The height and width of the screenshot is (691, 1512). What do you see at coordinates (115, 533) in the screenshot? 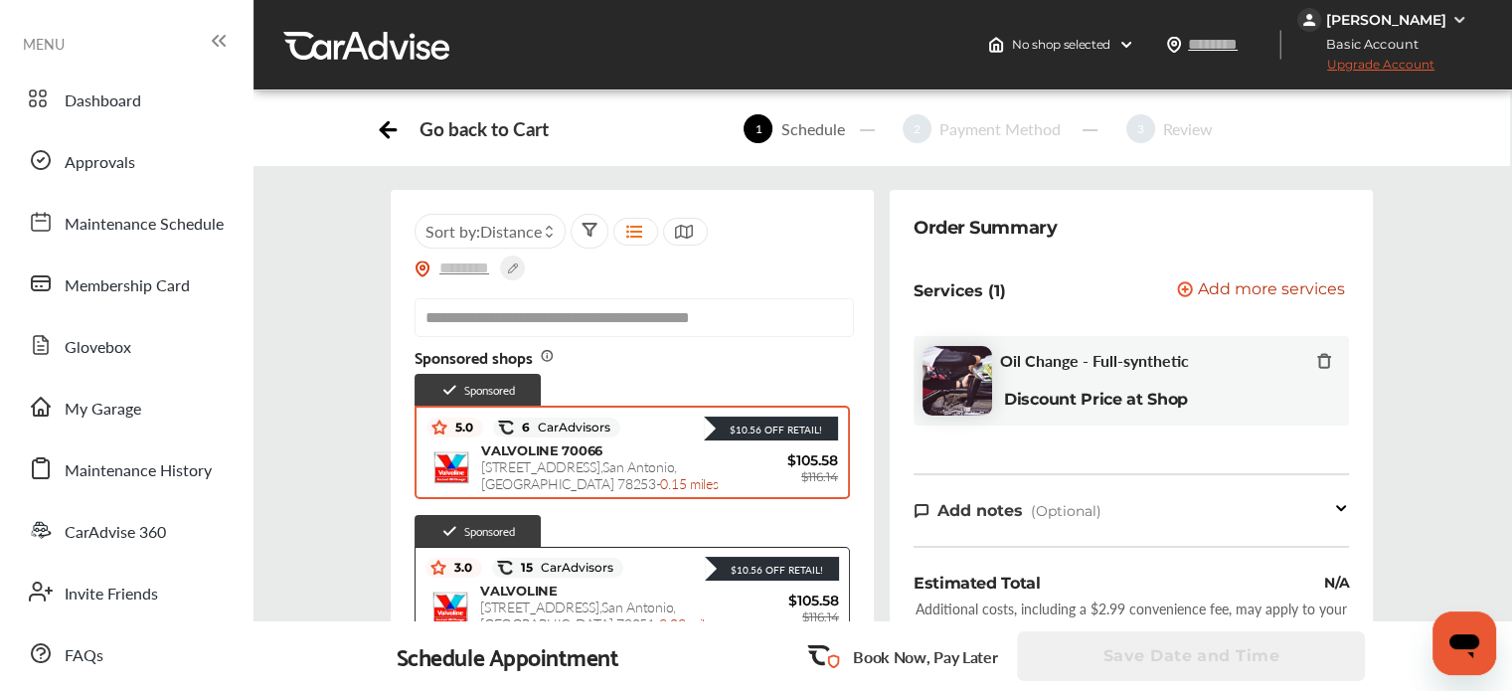
I see `span: CarAdvise 360` at bounding box center [115, 533].